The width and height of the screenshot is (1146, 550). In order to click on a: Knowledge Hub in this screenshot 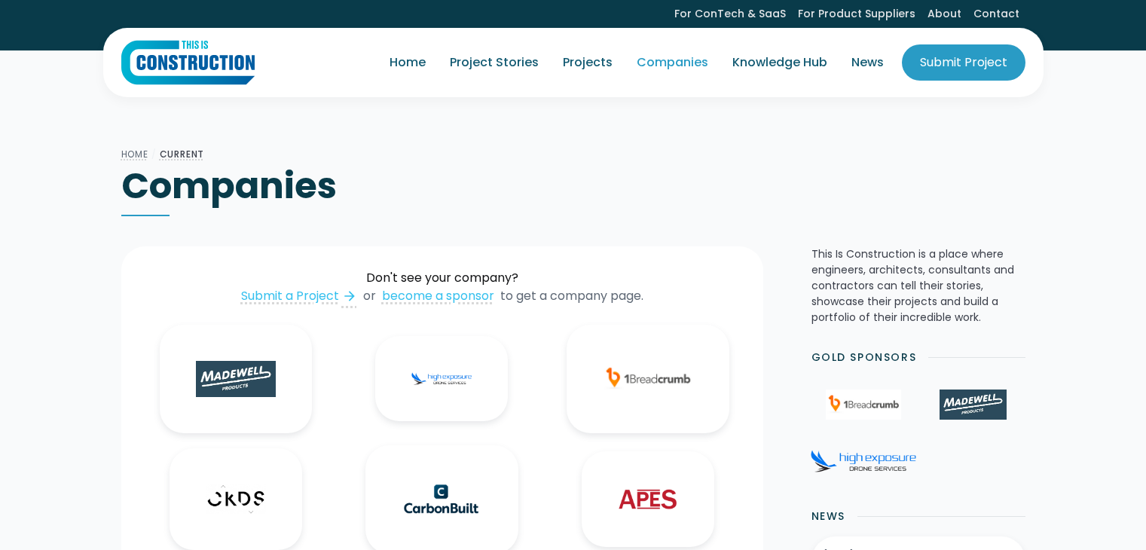, I will do `click(780, 63)`.